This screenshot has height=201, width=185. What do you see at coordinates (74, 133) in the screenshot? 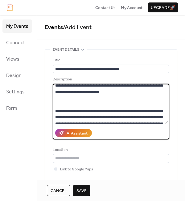
I see `button: AI Assistant` at bounding box center [74, 133].